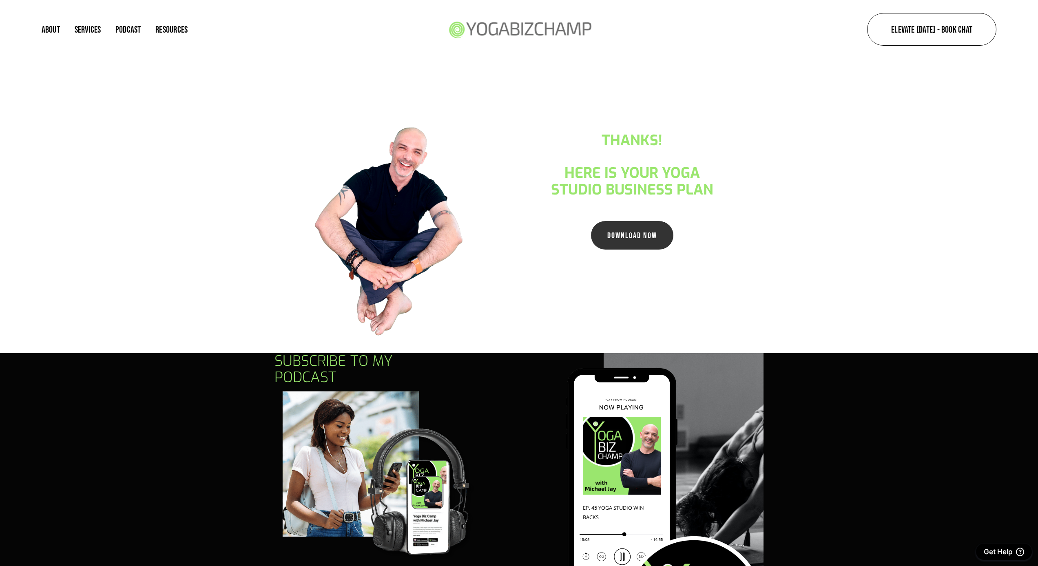  Describe the element at coordinates (26, 12) in the screenshot. I see `div: Get Help` at that location.